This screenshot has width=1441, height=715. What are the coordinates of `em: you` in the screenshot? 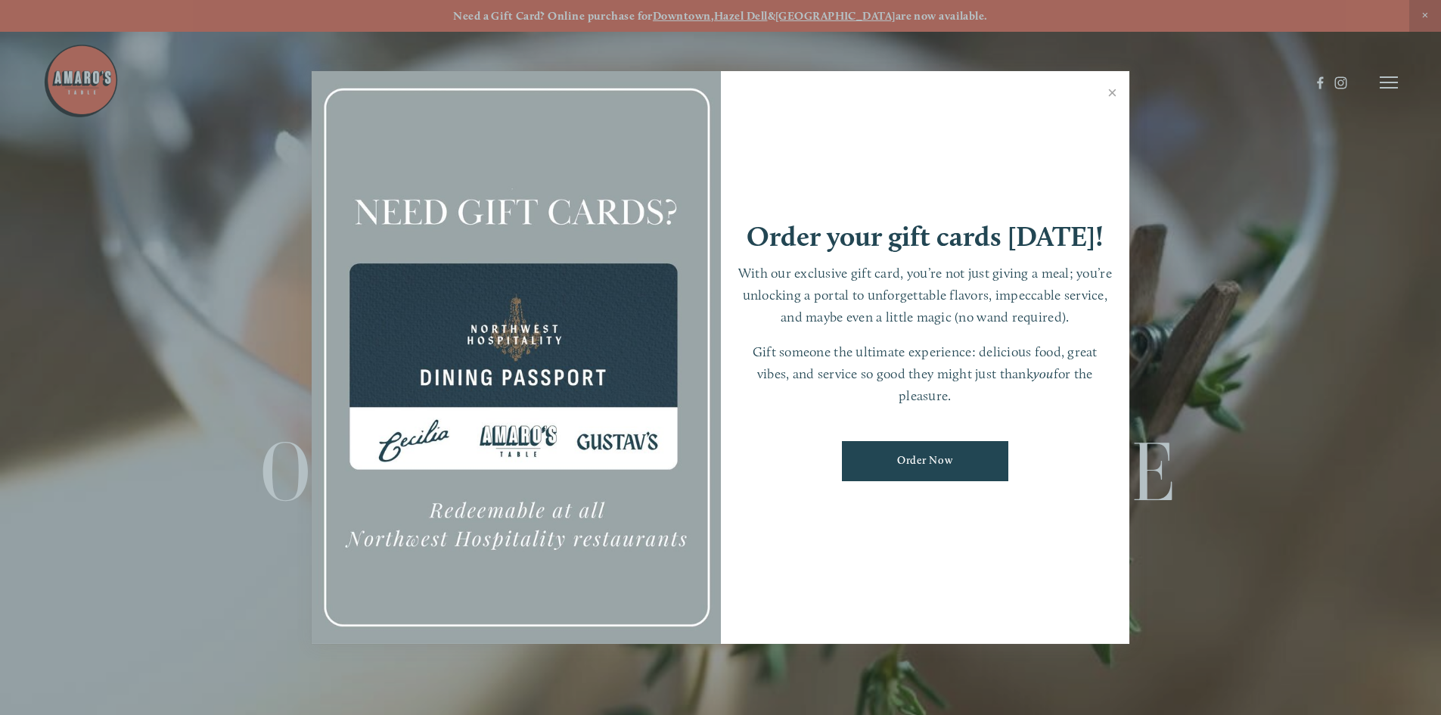 It's located at (1043, 373).